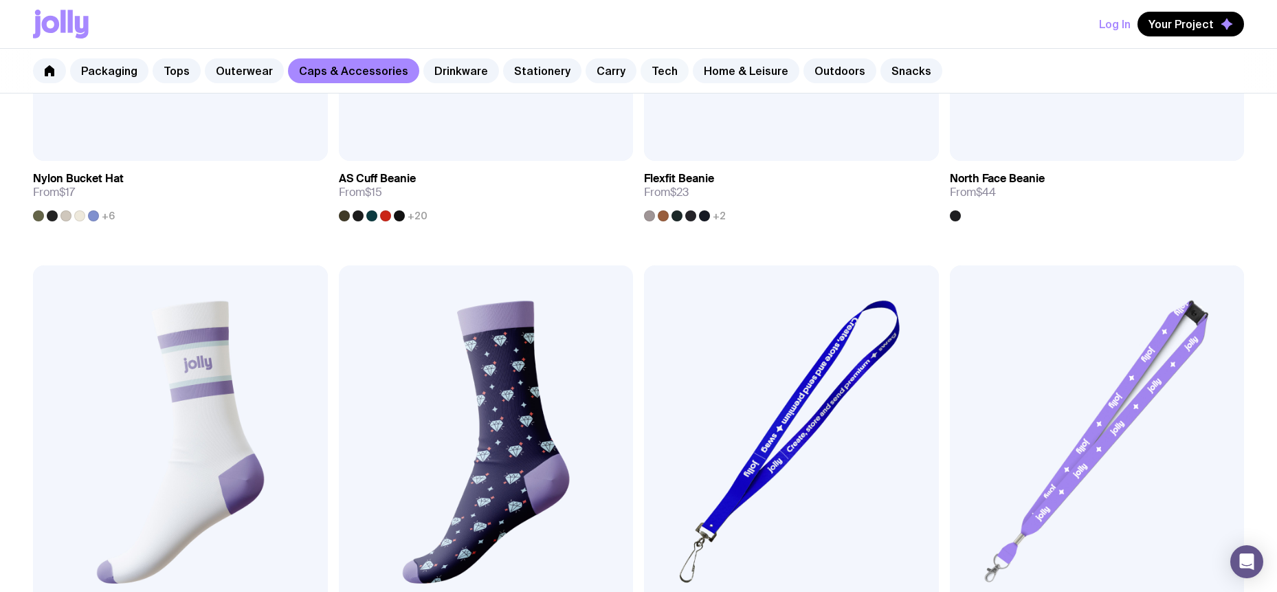  I want to click on span: $15, so click(373, 192).